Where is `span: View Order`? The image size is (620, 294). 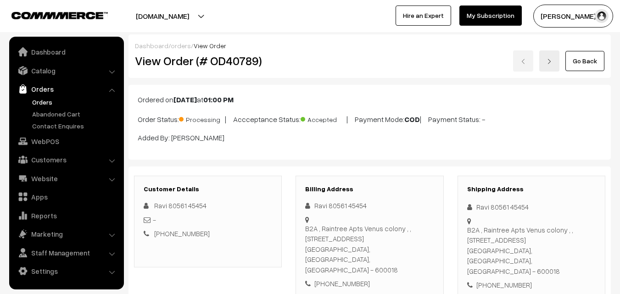
span: View Order is located at coordinates (210, 45).